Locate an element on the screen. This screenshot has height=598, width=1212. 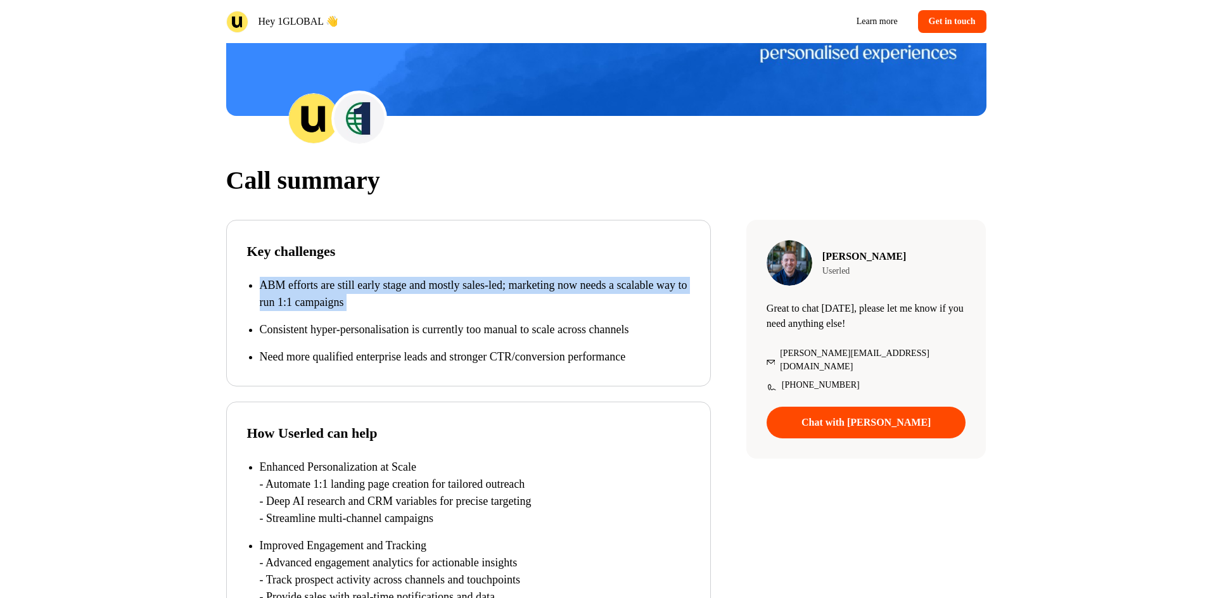
p: - Deep AI research and CRM variables for precise targeting is located at coordinates (474, 501).